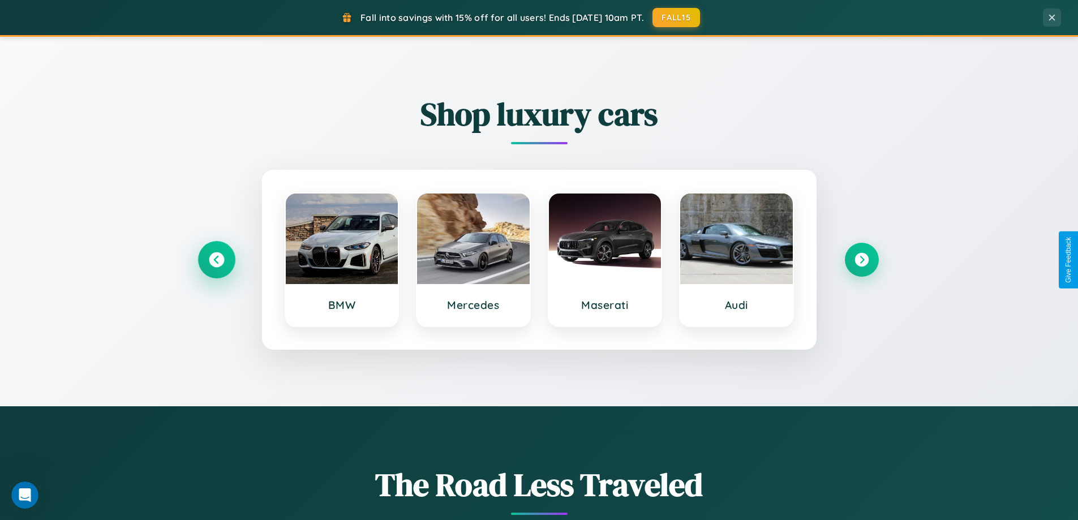 This screenshot has height=520, width=1078. What do you see at coordinates (539, 114) in the screenshot?
I see `h2: Shop luxury cars` at bounding box center [539, 114].